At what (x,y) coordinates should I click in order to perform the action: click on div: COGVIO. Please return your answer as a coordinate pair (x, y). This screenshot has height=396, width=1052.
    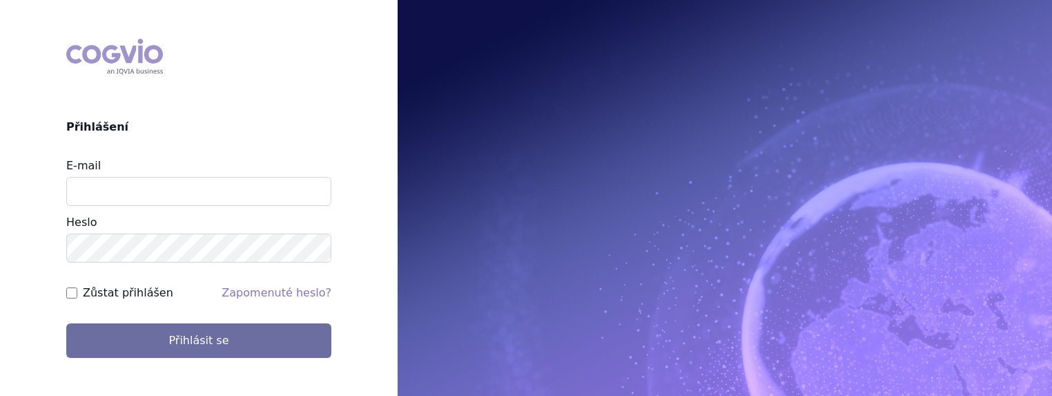
    Looking at the image, I should click on (115, 57).